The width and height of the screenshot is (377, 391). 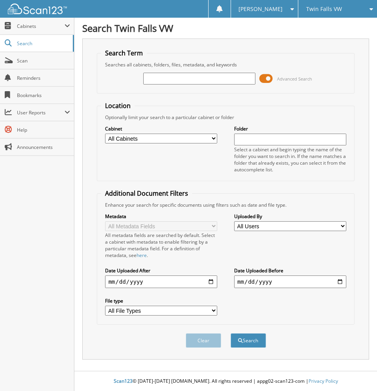 I want to click on span: Search, so click(x=43, y=43).